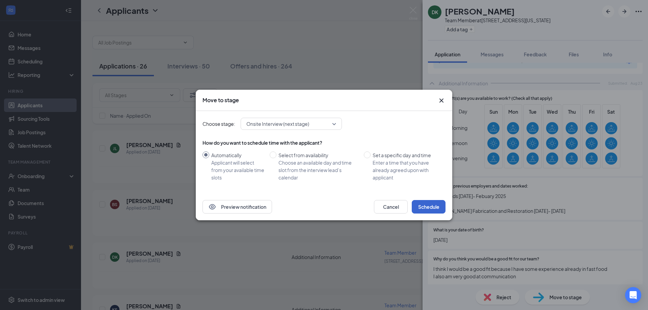  Describe the element at coordinates (429, 207) in the screenshot. I see `button: Schedule` at that location.